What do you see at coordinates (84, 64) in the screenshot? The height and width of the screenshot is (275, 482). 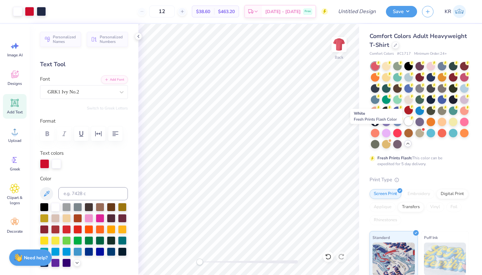 I see `div: Text Tool` at bounding box center [84, 64].